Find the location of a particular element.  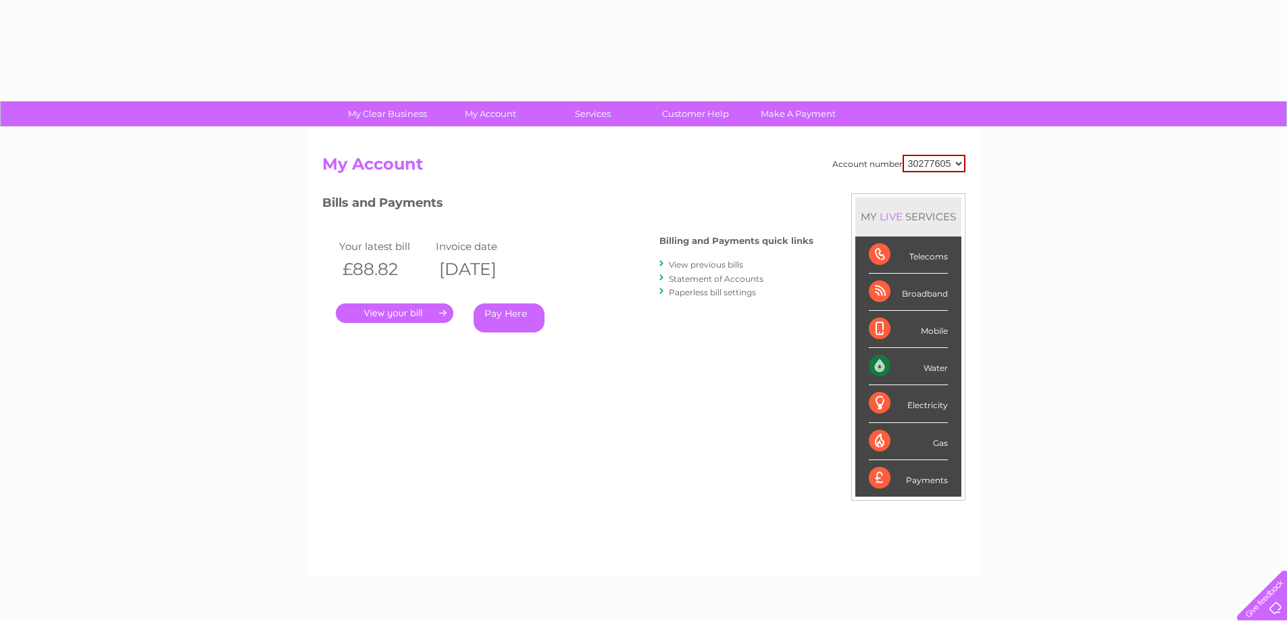

div: Water is located at coordinates (908, 366).